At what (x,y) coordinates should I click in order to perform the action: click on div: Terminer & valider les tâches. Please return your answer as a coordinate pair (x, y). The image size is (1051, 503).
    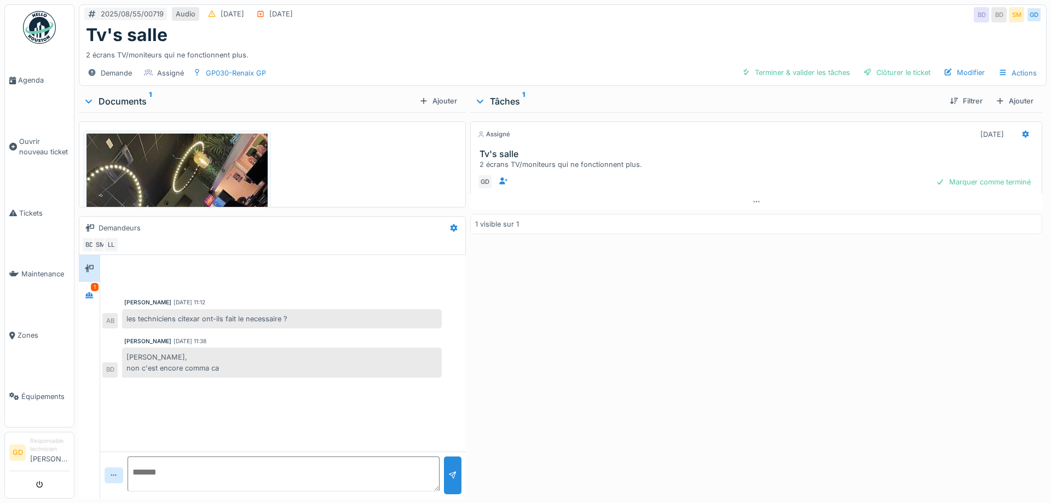
    Looking at the image, I should click on (796, 72).